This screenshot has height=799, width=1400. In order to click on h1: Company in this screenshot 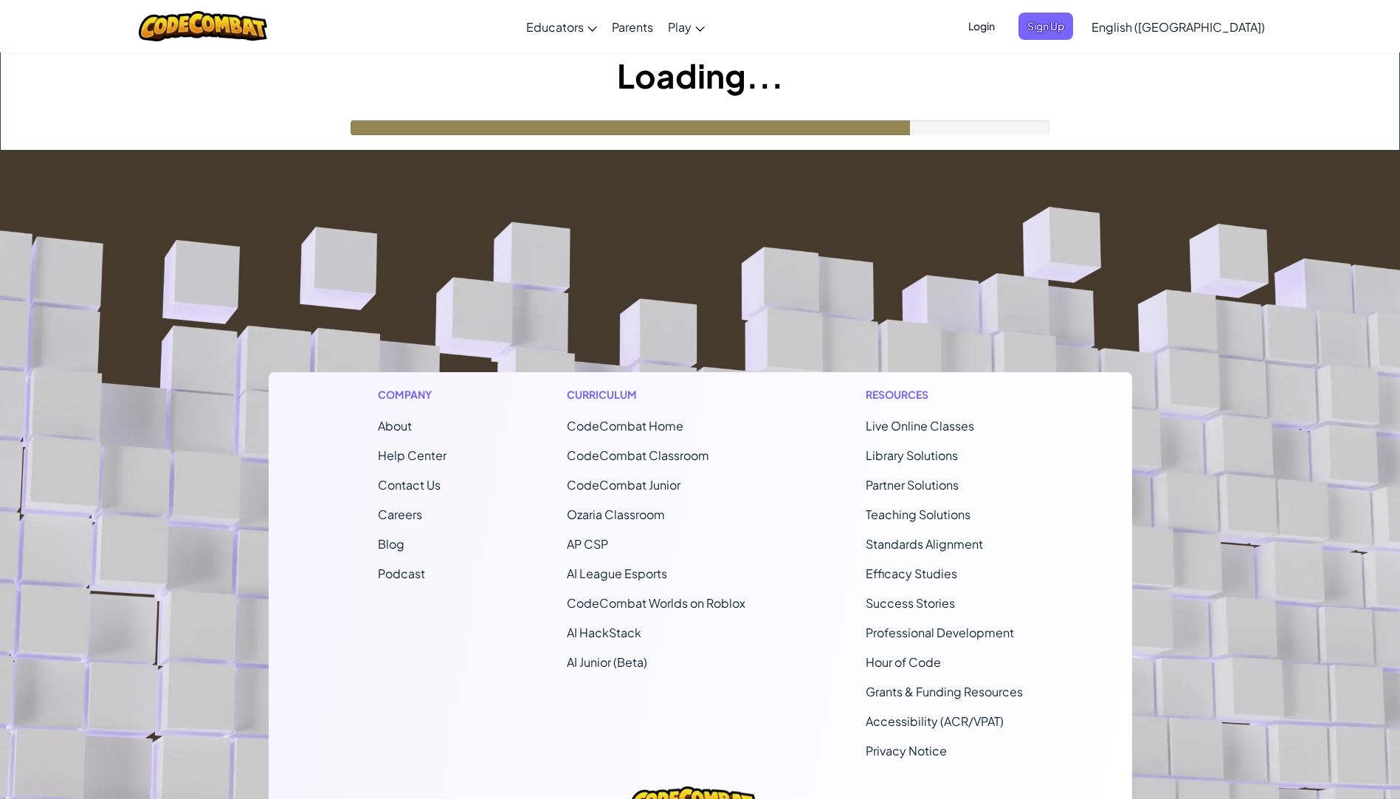, I will do `click(412, 394)`.